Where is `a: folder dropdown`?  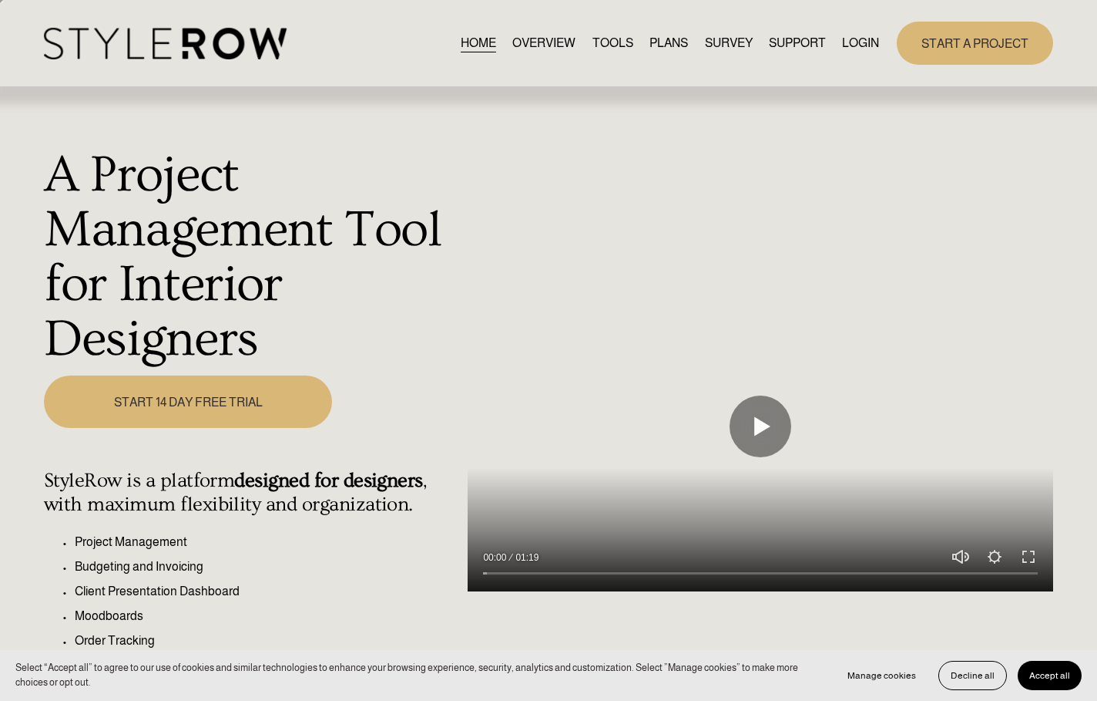
a: folder dropdown is located at coordinates (798, 43).